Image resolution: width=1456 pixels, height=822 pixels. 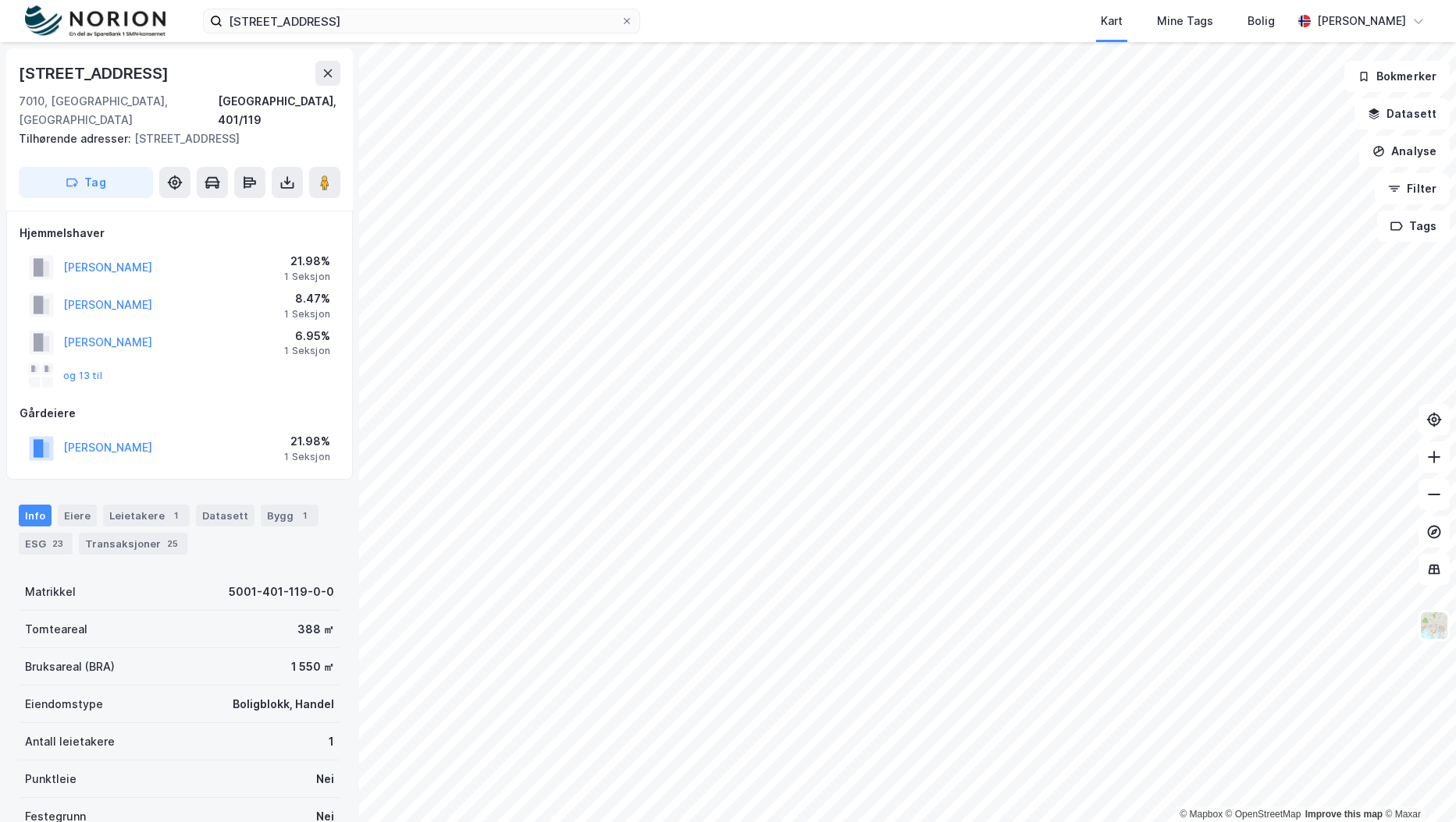 I want to click on div: 23, so click(x=58, y=544).